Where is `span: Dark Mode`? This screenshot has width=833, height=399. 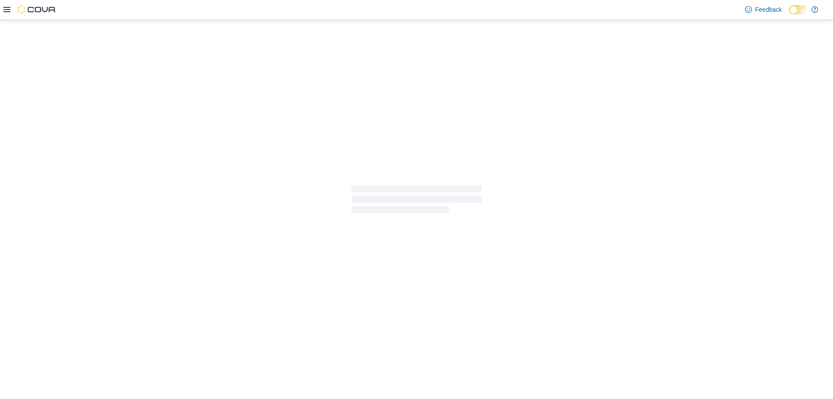 span: Dark Mode is located at coordinates (789, 14).